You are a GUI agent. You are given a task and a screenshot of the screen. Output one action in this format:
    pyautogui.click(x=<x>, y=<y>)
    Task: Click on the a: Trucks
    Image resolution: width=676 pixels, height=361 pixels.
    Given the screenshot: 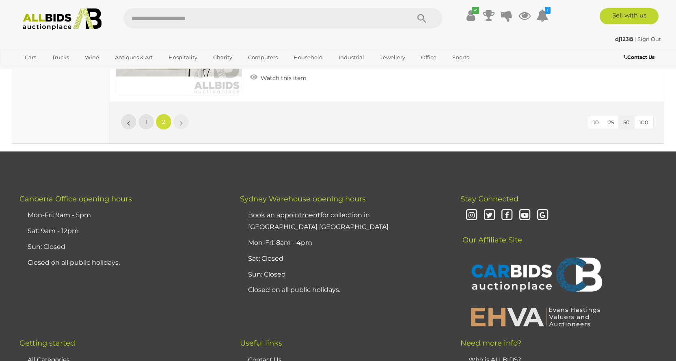 What is the action you would take?
    pyautogui.click(x=60, y=57)
    